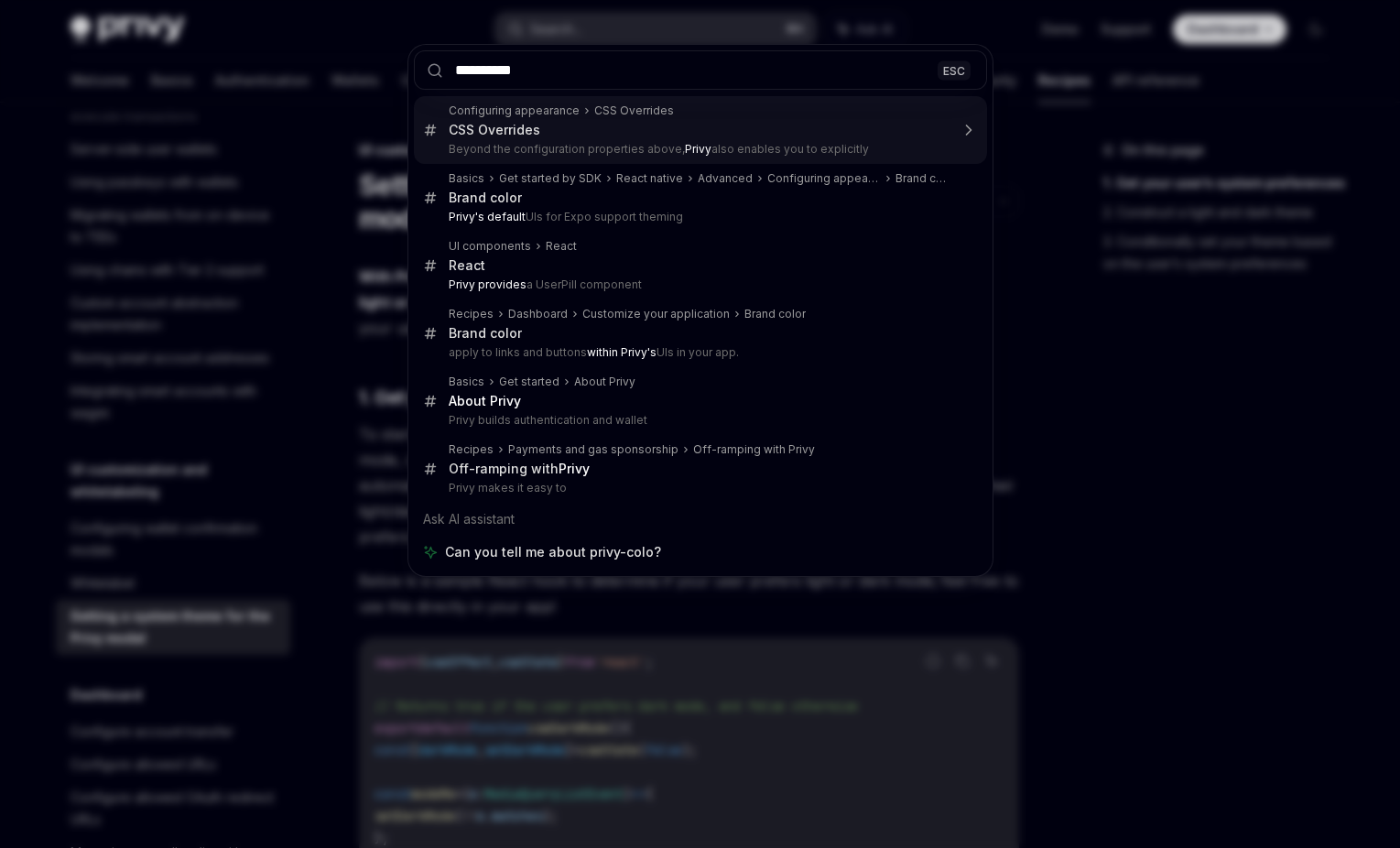  I want to click on p: apply to links and buttons UIs in your app., so click(699, 352).